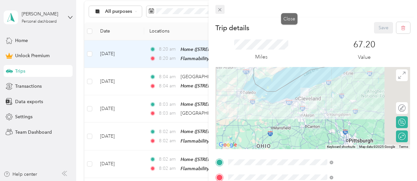 Image resolution: width=417 pixels, height=181 pixels. What do you see at coordinates (365, 57) in the screenshot?
I see `p: Value` at bounding box center [365, 57].